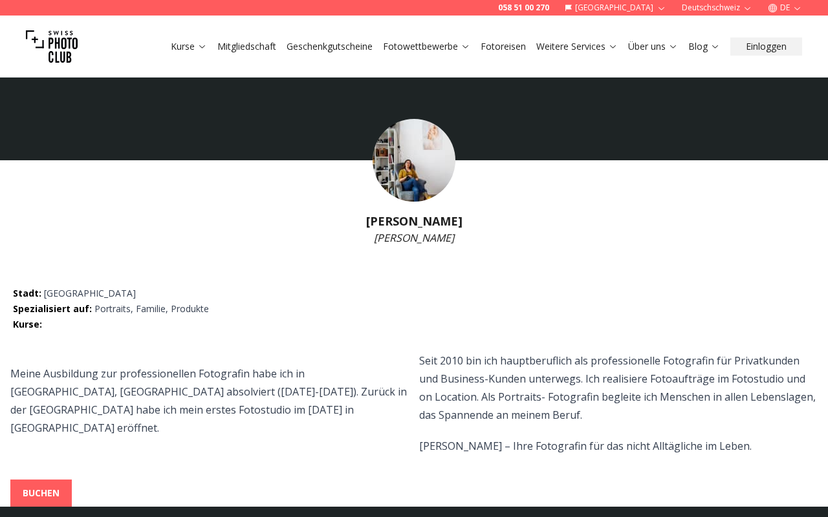 This screenshot has height=517, width=828. I want to click on a: Über uns, so click(653, 47).